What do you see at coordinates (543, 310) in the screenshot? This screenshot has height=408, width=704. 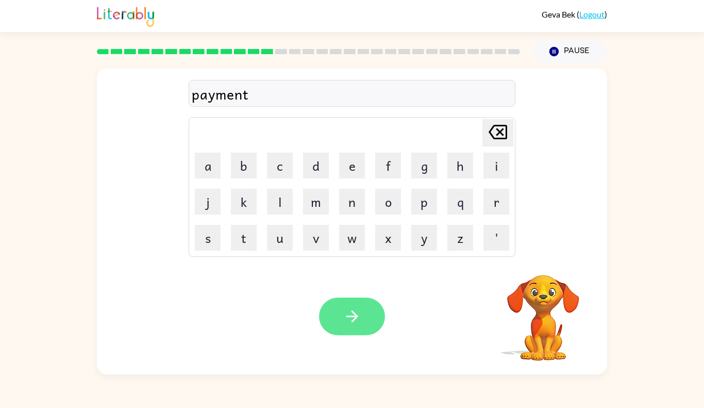 I see `video: Your browser must support playing .mp4 files to use Literably. Please try using another browser.` at bounding box center [543, 310].